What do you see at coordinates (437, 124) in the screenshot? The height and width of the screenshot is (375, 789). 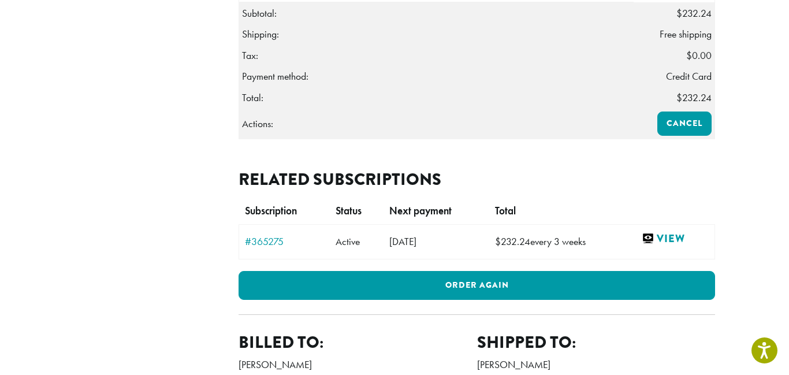 I see `th: Actions:` at bounding box center [437, 124].